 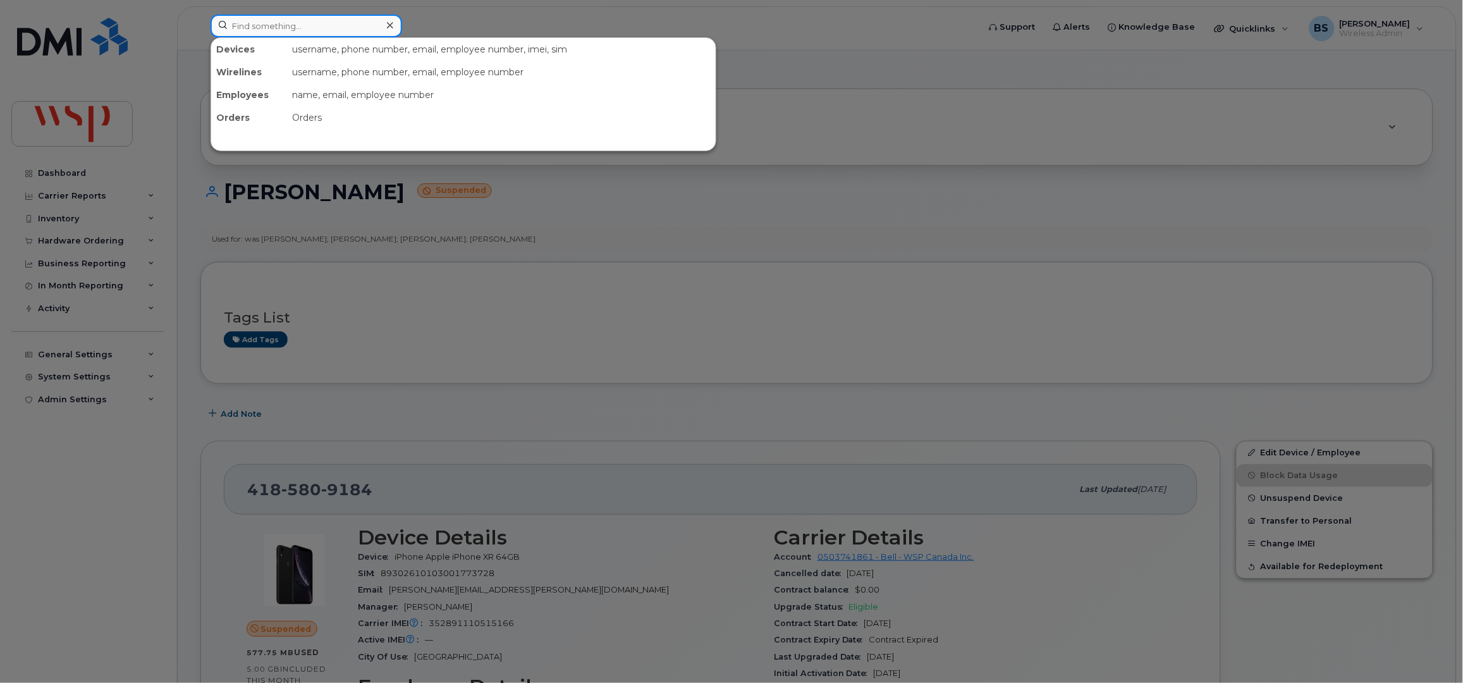 I want to click on div: Employees, so click(x=249, y=95).